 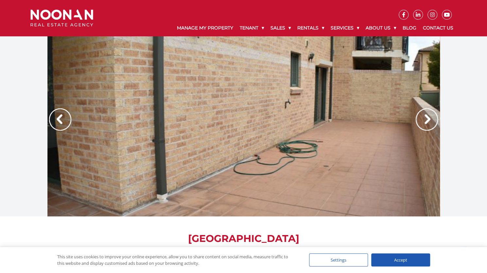 What do you see at coordinates (400, 259) in the screenshot?
I see `div: Accept` at bounding box center [400, 259].